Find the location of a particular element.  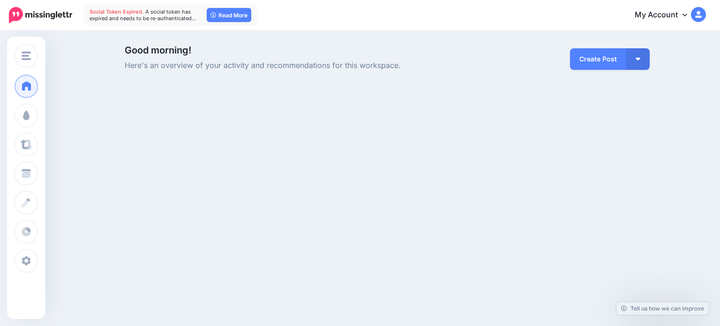

img: menu.png is located at coordinates (26, 56).